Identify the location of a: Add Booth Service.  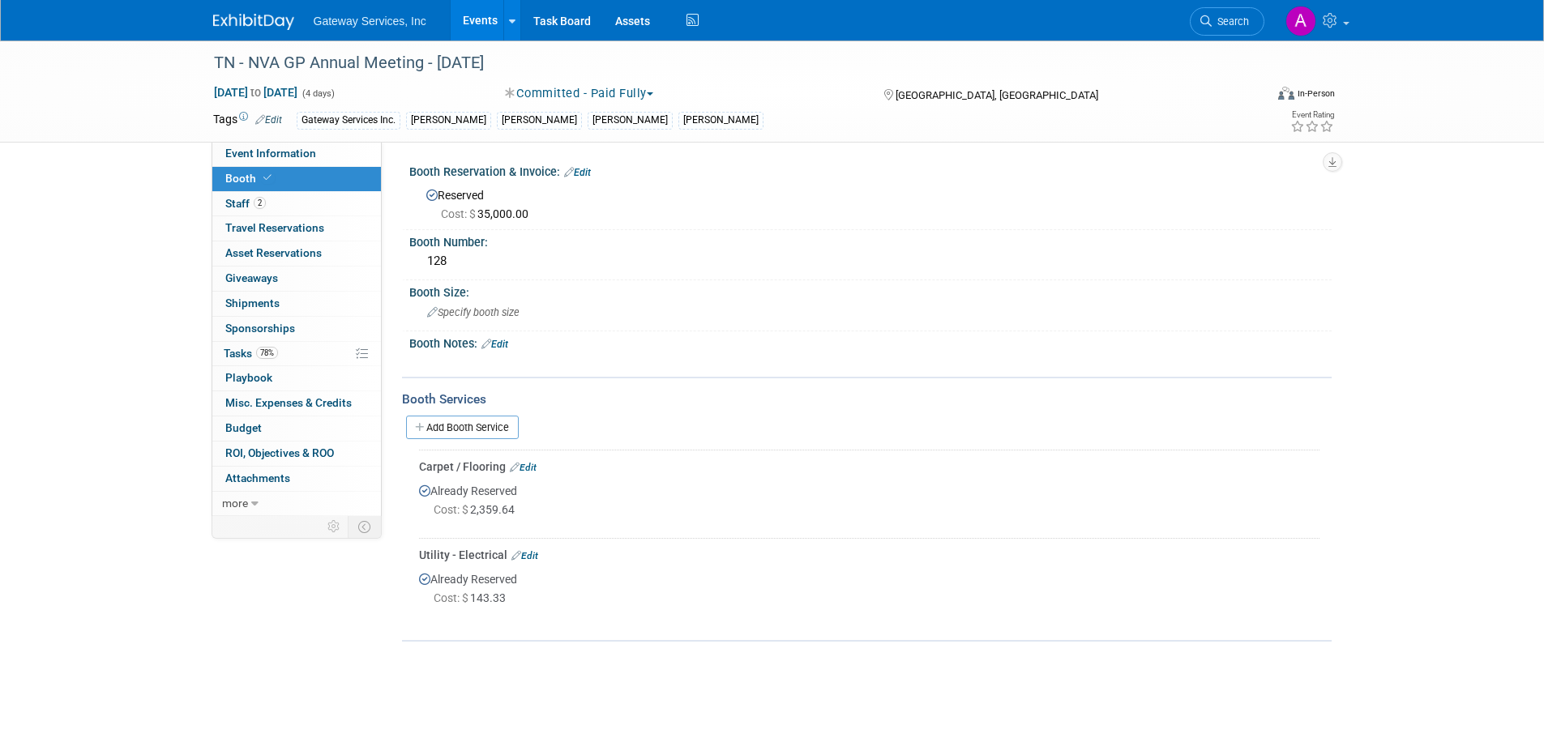
(462, 427).